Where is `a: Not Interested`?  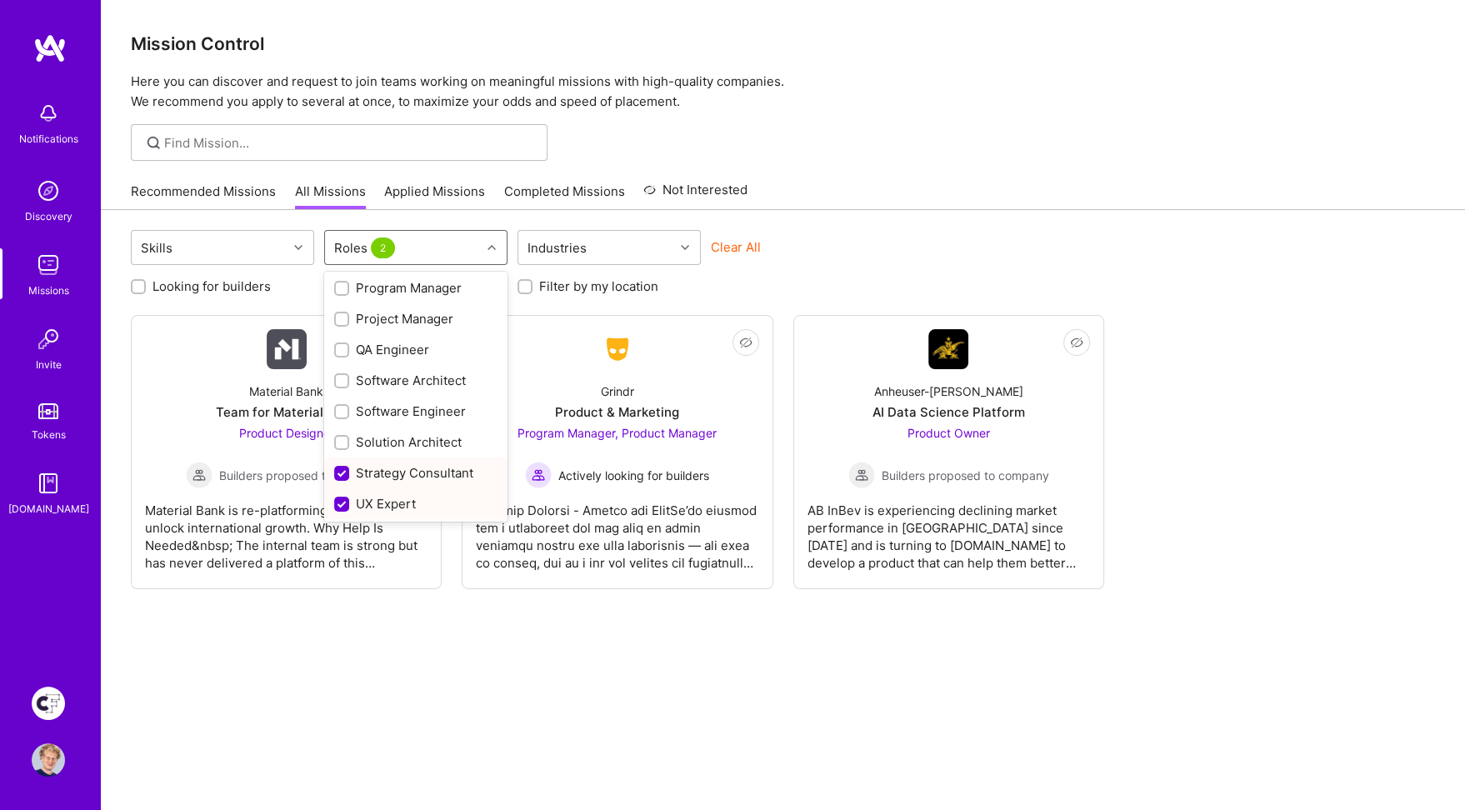
a: Not Interested is located at coordinates (695, 195).